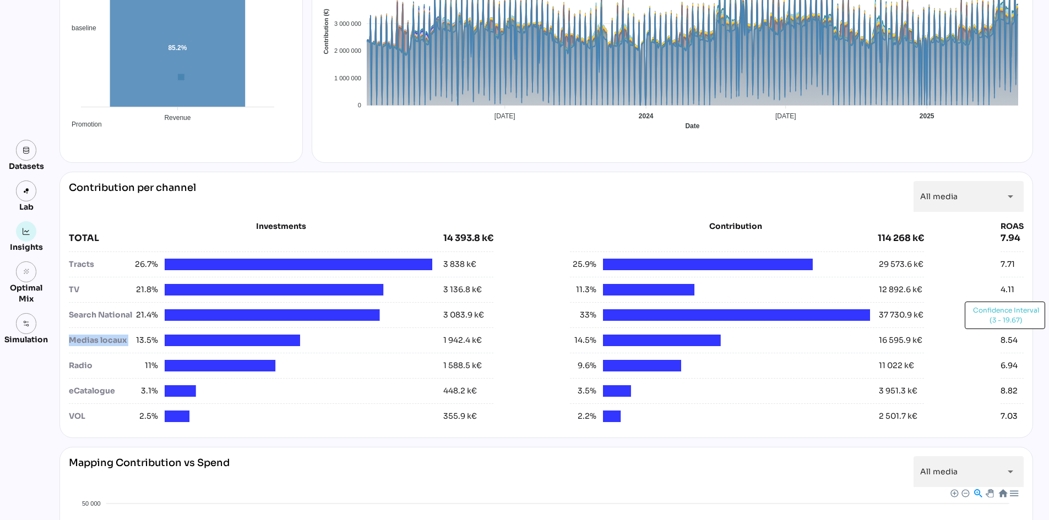 This screenshot has height=520, width=1049. Describe the element at coordinates (736, 226) in the screenshot. I see `div: Contribution` at that location.